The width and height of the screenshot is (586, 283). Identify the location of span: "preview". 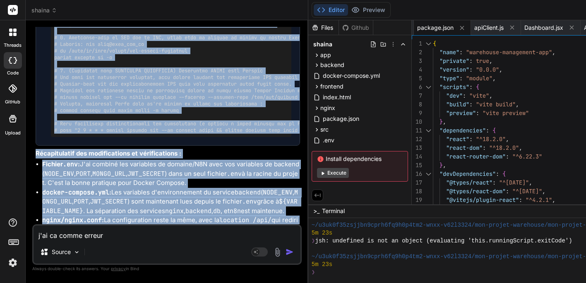
(461, 113).